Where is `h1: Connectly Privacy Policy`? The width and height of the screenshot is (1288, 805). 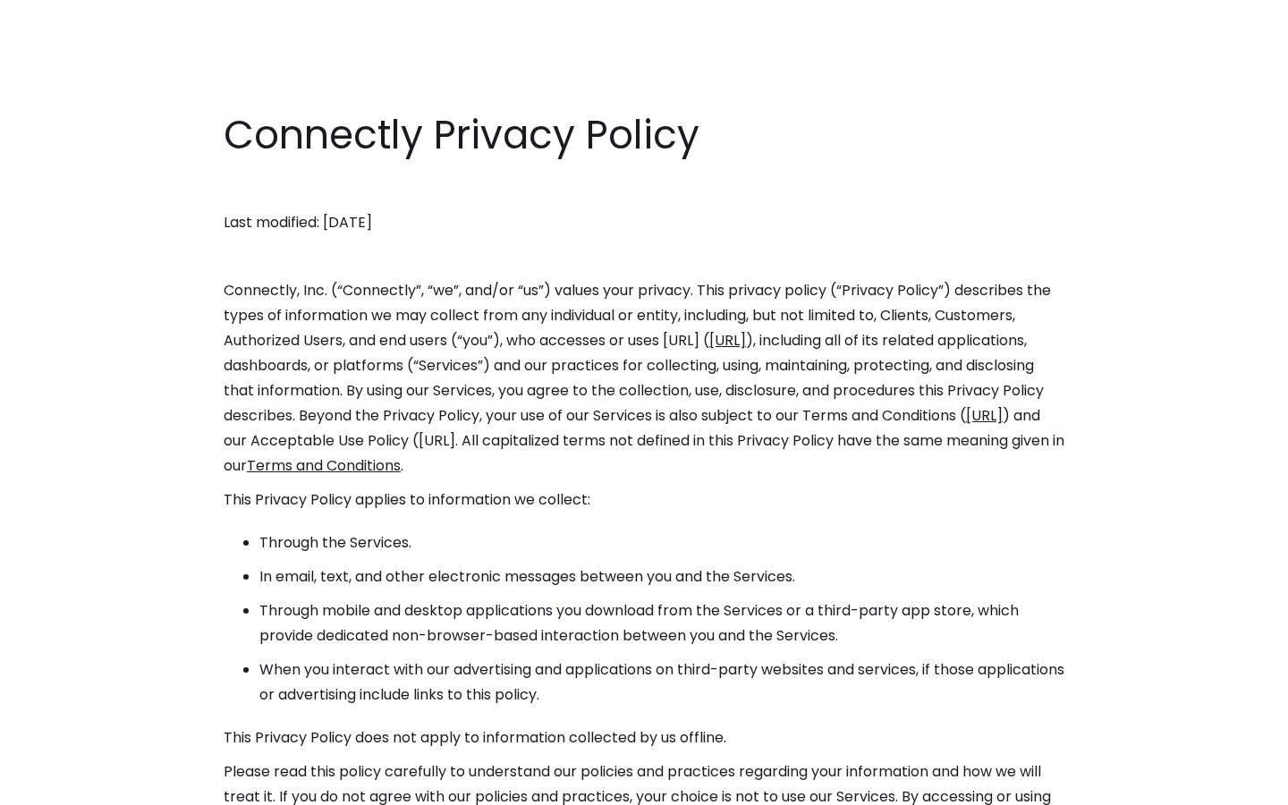 h1: Connectly Privacy Policy is located at coordinates (644, 135).